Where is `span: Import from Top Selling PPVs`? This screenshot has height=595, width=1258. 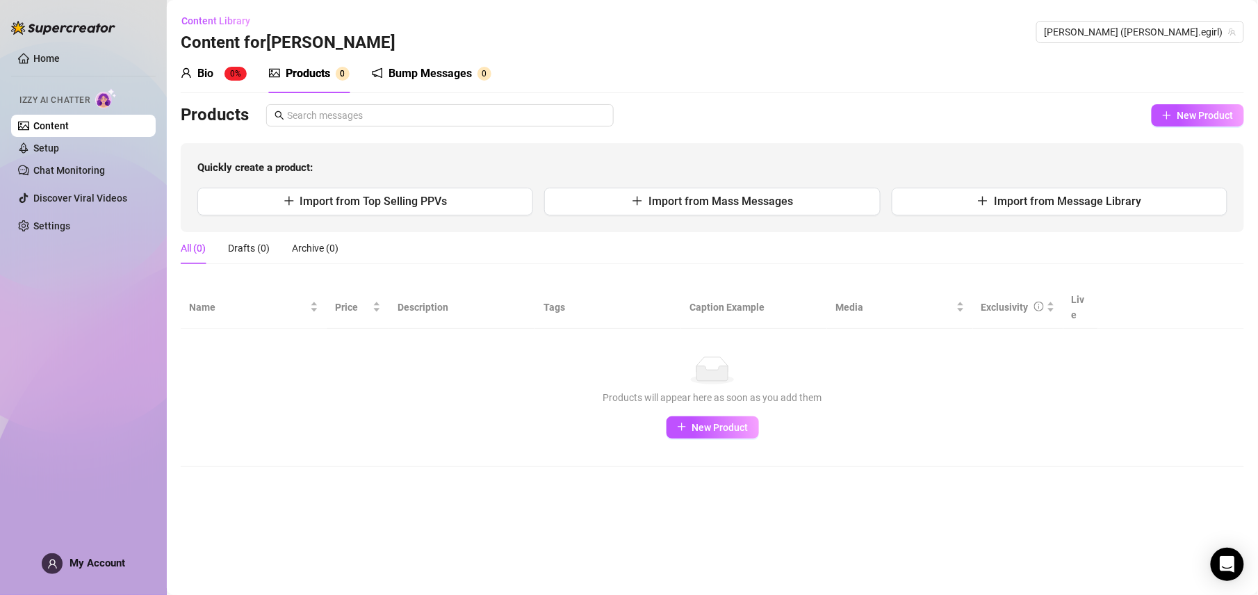 span: Import from Top Selling PPVs is located at coordinates (374, 201).